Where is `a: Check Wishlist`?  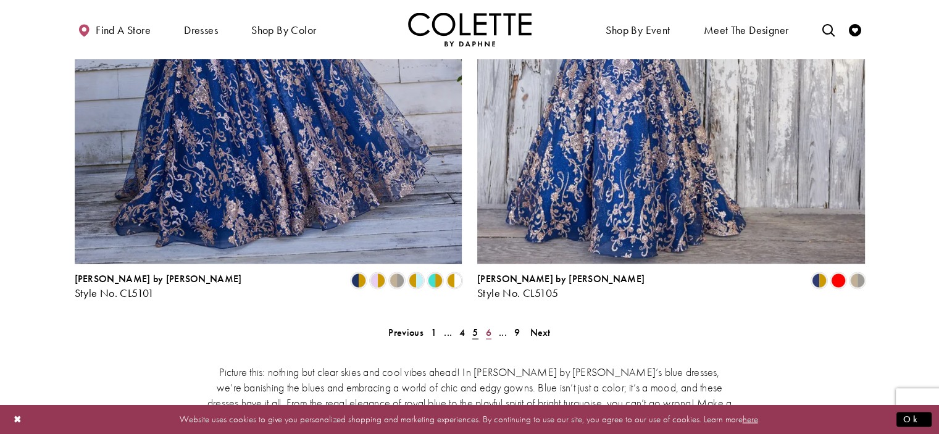
a: Check Wishlist is located at coordinates (855, 29).